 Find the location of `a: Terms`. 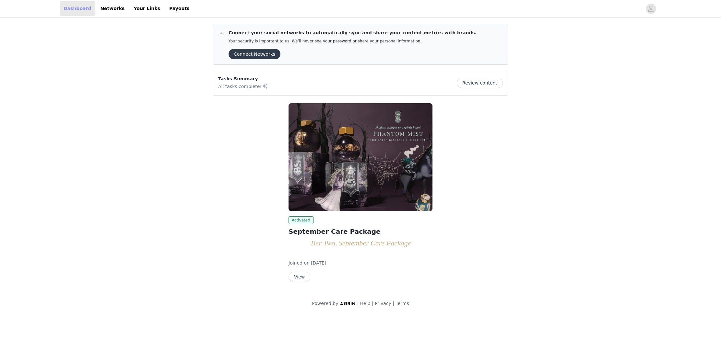

a: Terms is located at coordinates (402, 304).